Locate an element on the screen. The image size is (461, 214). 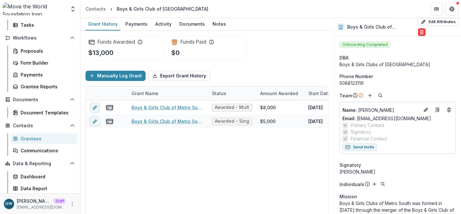
div: Form Builder is located at coordinates (46, 63).